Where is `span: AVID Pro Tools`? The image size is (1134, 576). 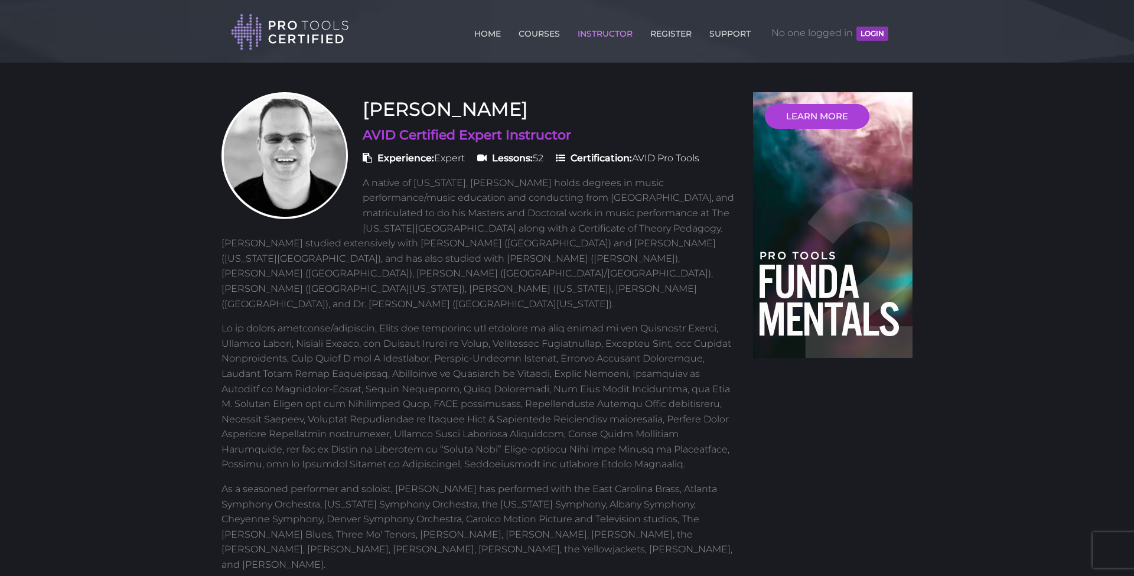
span: AVID Pro Tools is located at coordinates (627, 158).